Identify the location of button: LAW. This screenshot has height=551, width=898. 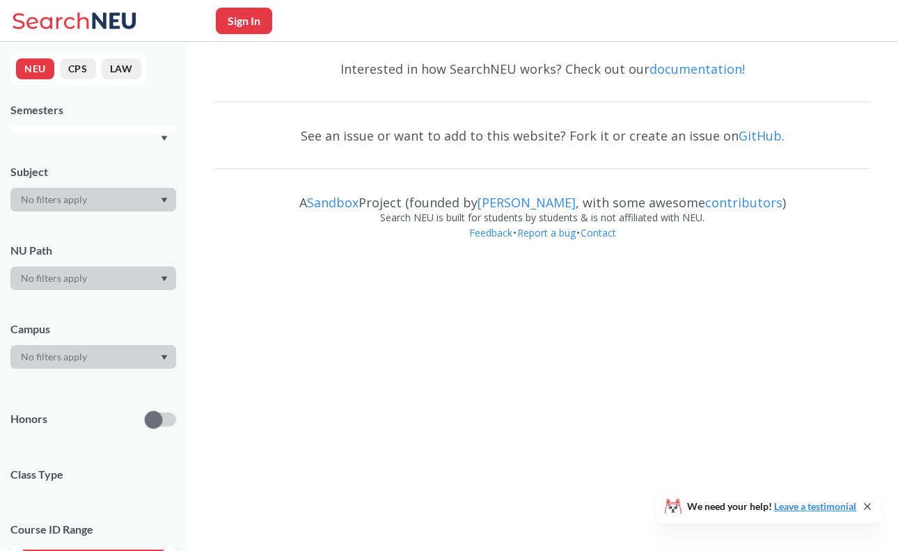
(121, 69).